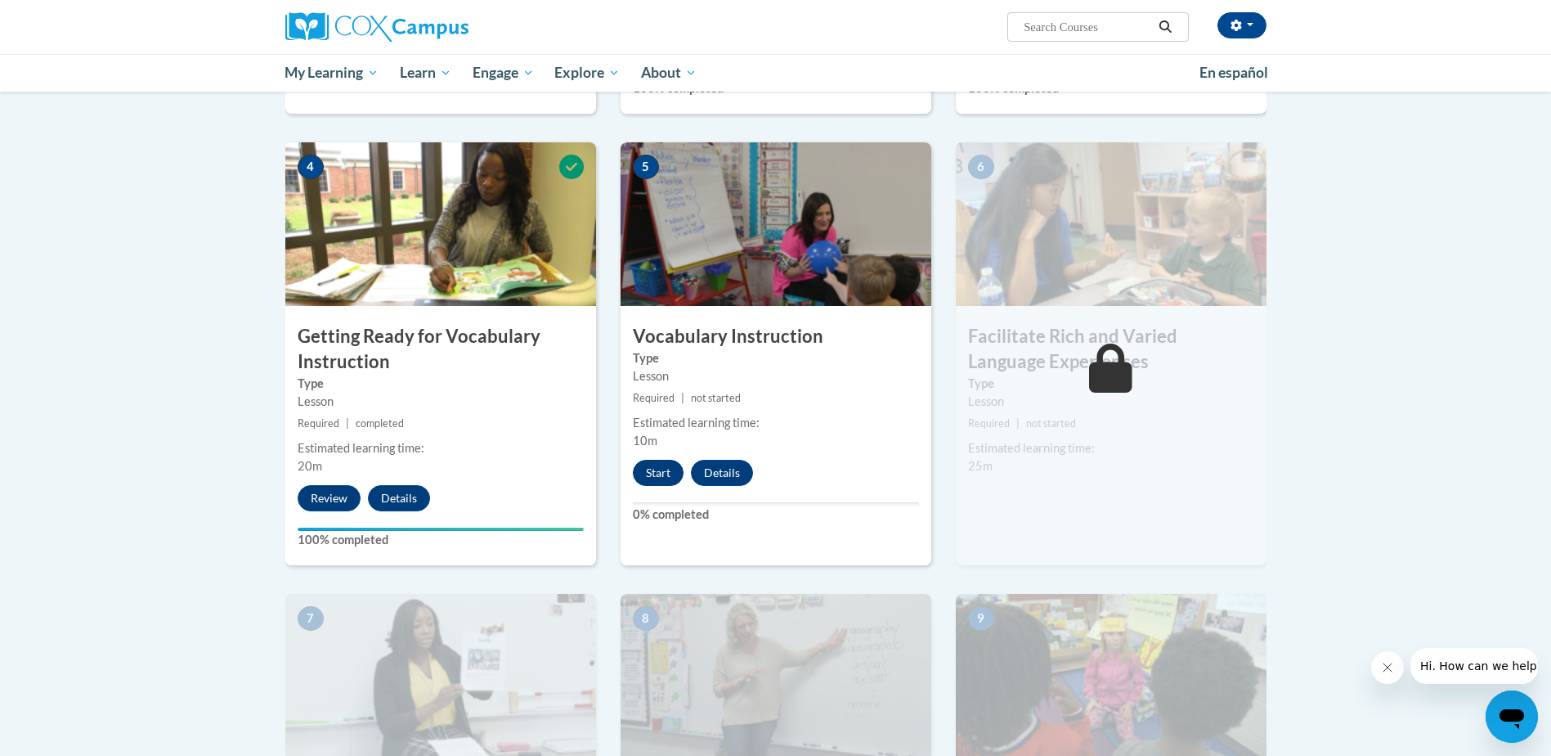 The image size is (1551, 756). What do you see at coordinates (311, 618) in the screenshot?
I see `span: 7` at bounding box center [311, 618].